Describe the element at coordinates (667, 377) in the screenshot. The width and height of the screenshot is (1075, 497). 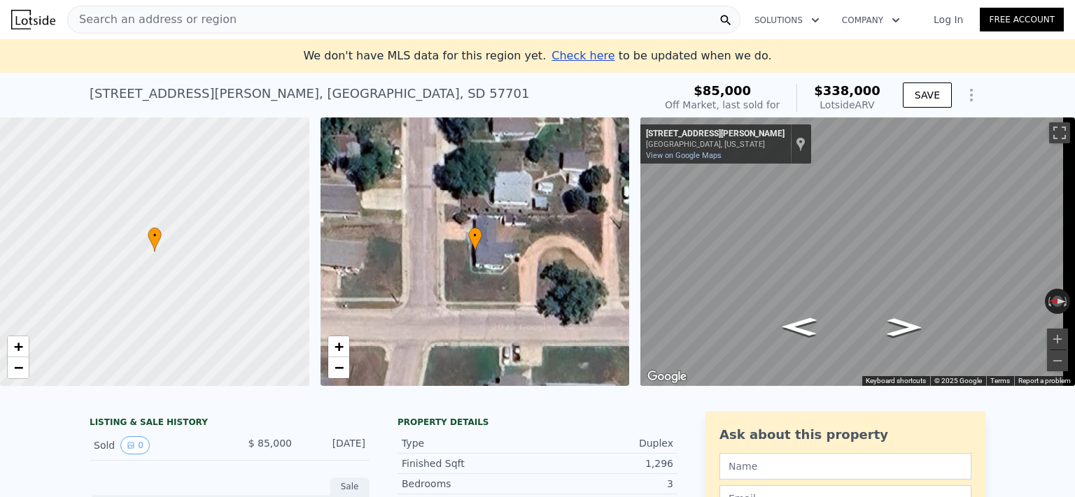
I see `img: Google` at that location.